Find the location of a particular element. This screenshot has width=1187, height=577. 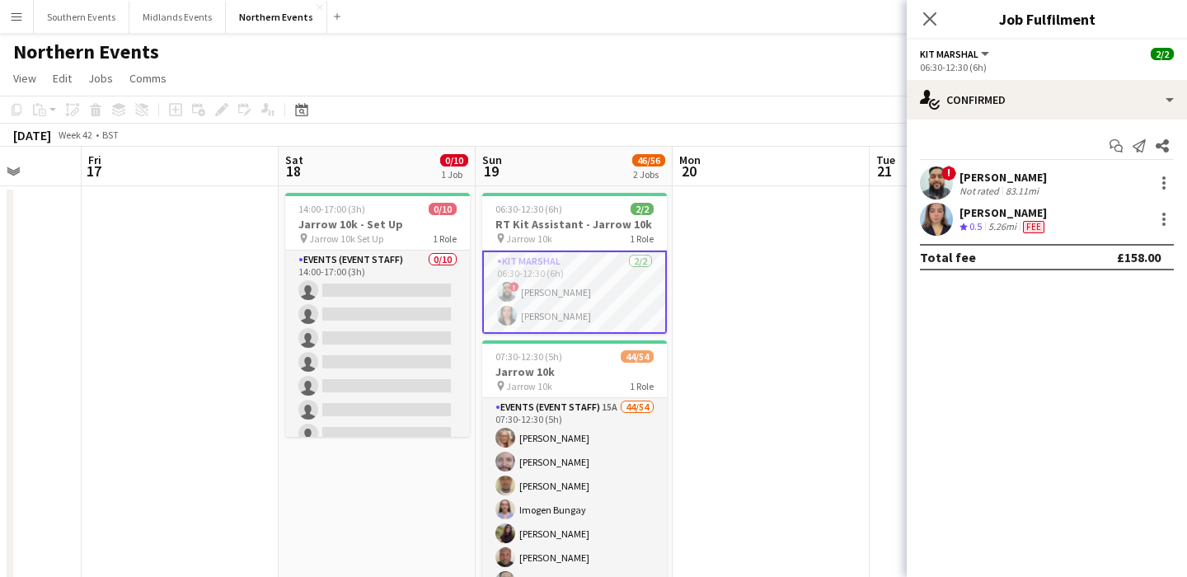

button: Northern Events is located at coordinates (276, 16).